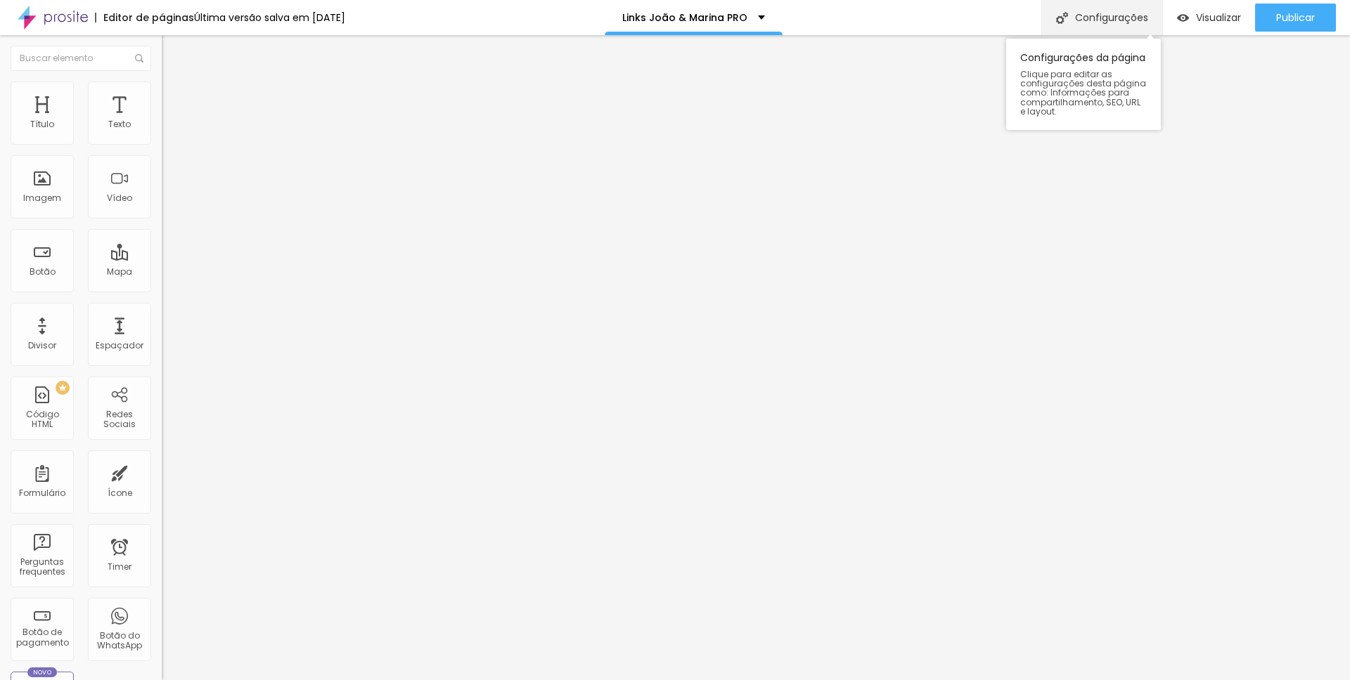 This screenshot has width=1350, height=680. What do you see at coordinates (119, 641) in the screenshot?
I see `div: Botão do WhatsApp` at bounding box center [119, 641].